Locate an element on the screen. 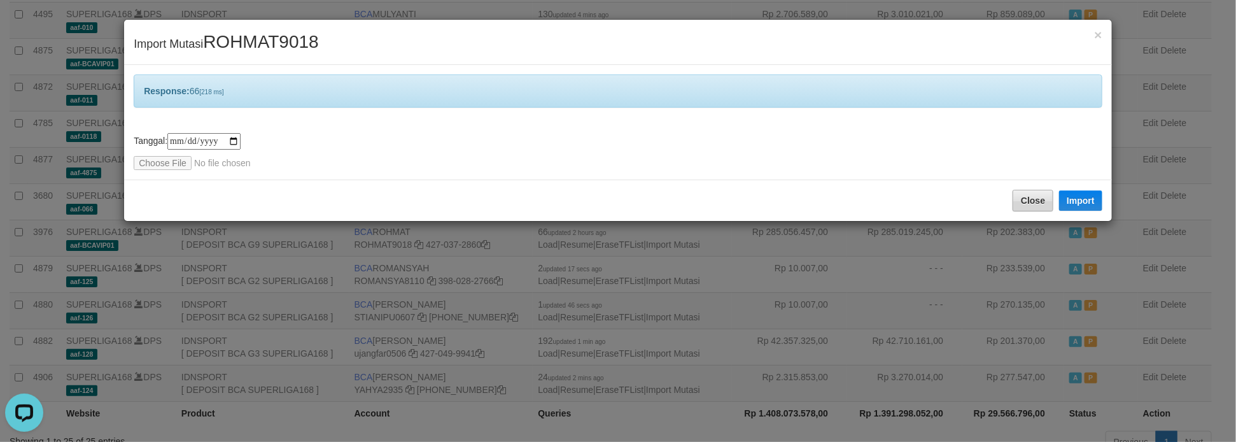 Image resolution: width=1236 pixels, height=442 pixels. b: Response: is located at coordinates (167, 91).